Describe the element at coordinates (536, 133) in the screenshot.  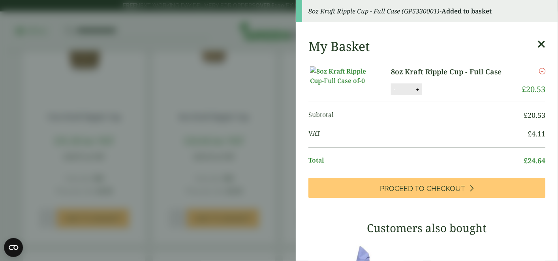
I see `bdi: 4.11` at that location.